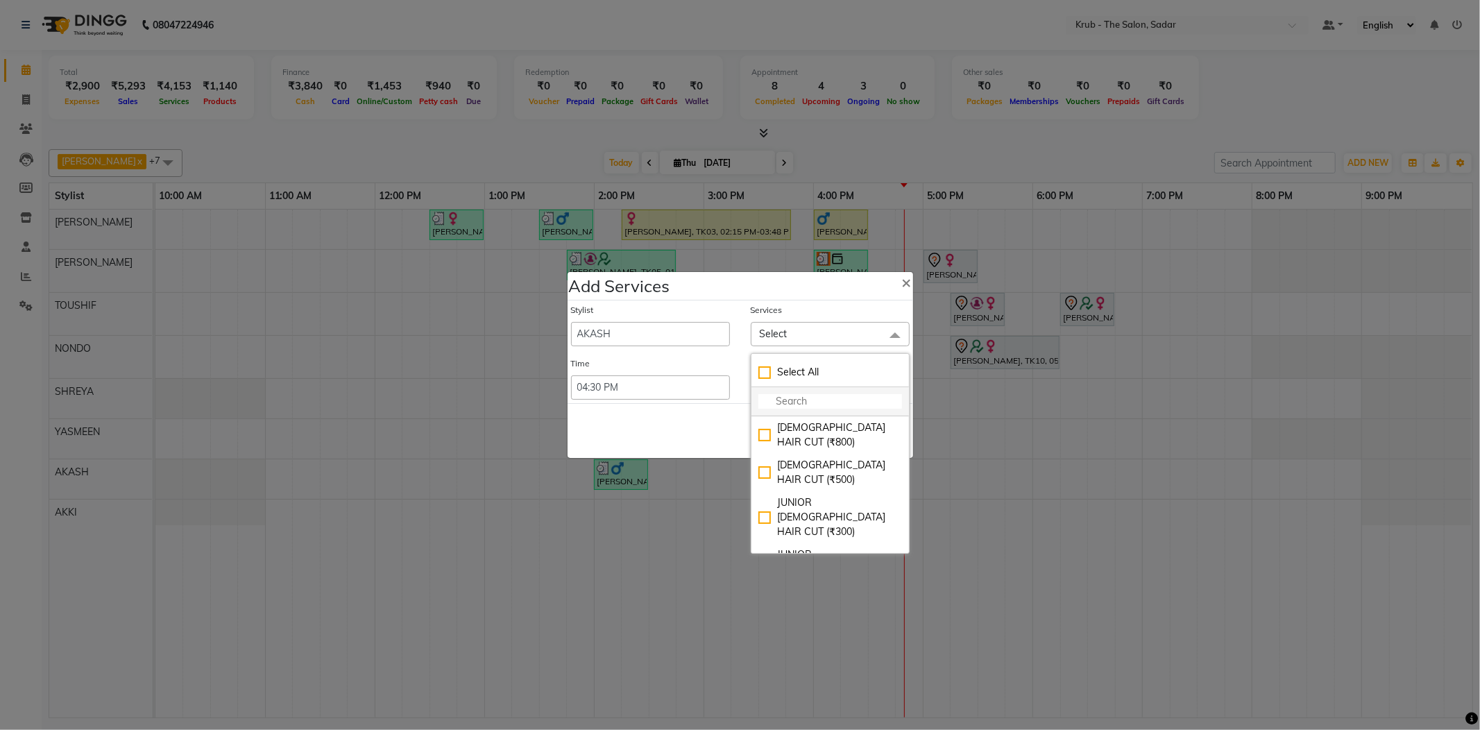  I want to click on label: Time, so click(581, 364).